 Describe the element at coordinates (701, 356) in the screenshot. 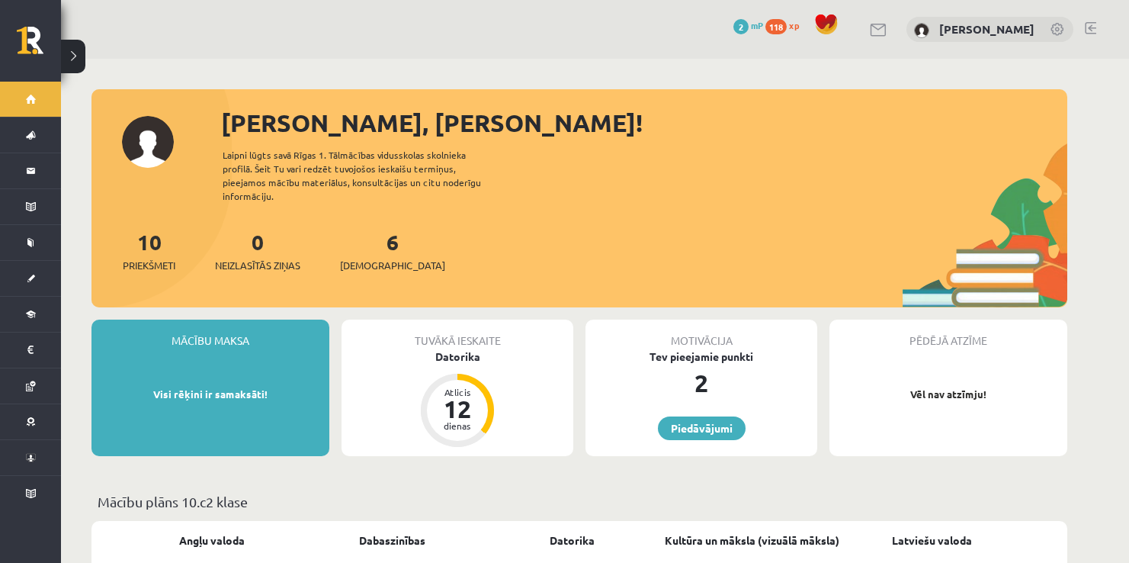

I see `div: Tev pieejamie punkti` at that location.